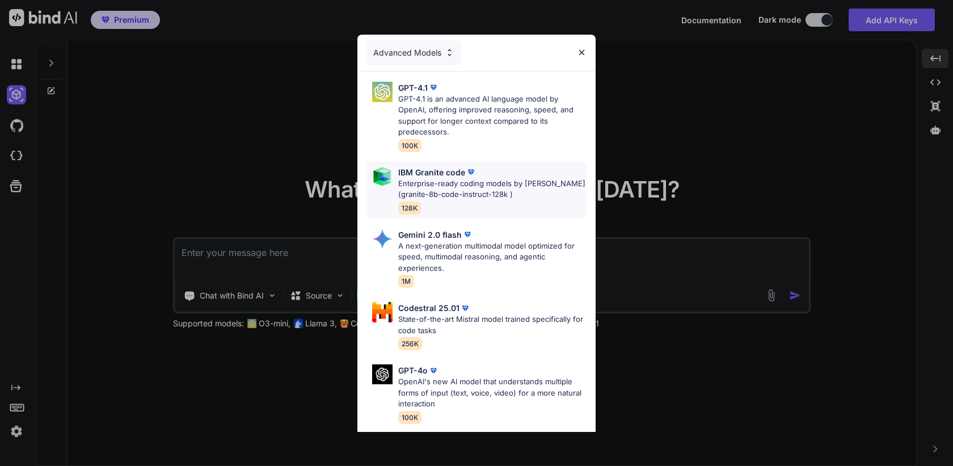  What do you see at coordinates (492, 257) in the screenshot?
I see `p: A next-generation multimodal model optimized for speed, multimodal reasoning, and agentic experie...` at bounding box center [492, 257].